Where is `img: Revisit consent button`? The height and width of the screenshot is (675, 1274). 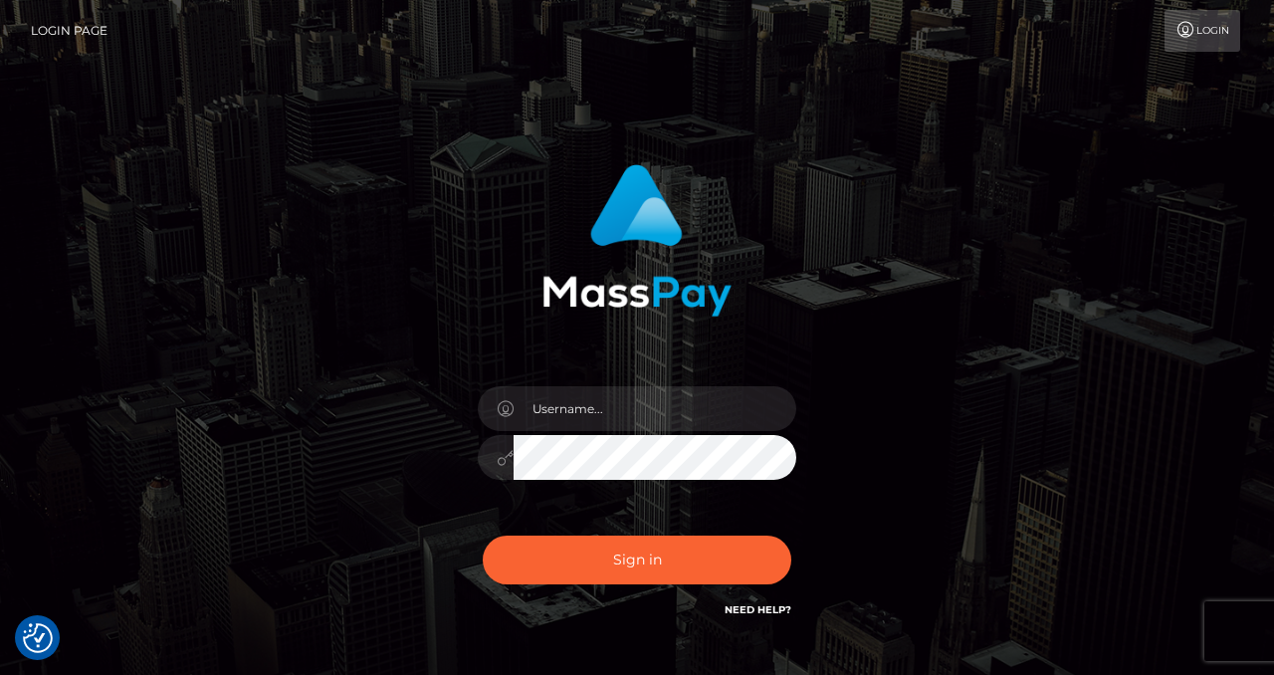 img: Revisit consent button is located at coordinates (38, 638).